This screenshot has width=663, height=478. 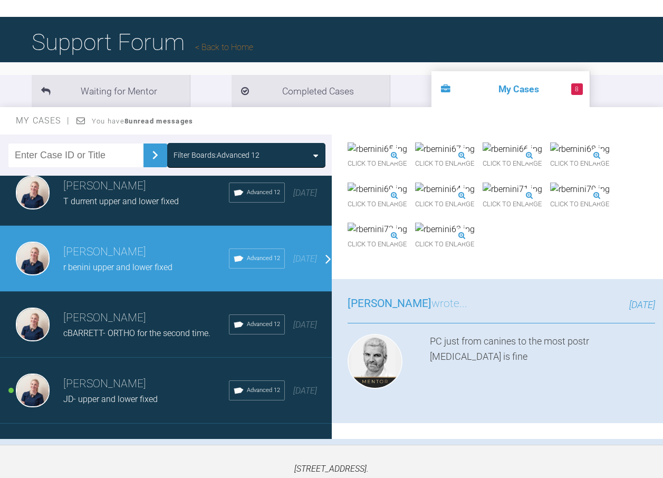 What do you see at coordinates (377, 189) in the screenshot?
I see `img: rbernini69.jpg` at bounding box center [377, 189].